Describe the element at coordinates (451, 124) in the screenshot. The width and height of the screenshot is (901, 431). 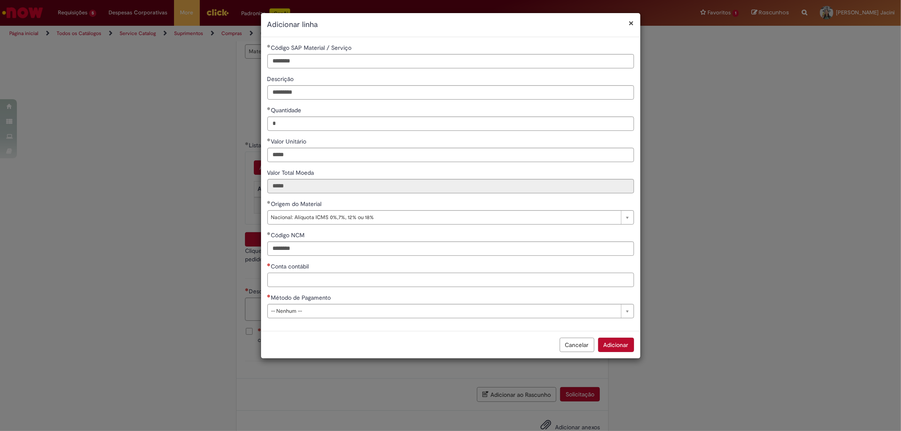
I see `input: Quantidade` at that location.